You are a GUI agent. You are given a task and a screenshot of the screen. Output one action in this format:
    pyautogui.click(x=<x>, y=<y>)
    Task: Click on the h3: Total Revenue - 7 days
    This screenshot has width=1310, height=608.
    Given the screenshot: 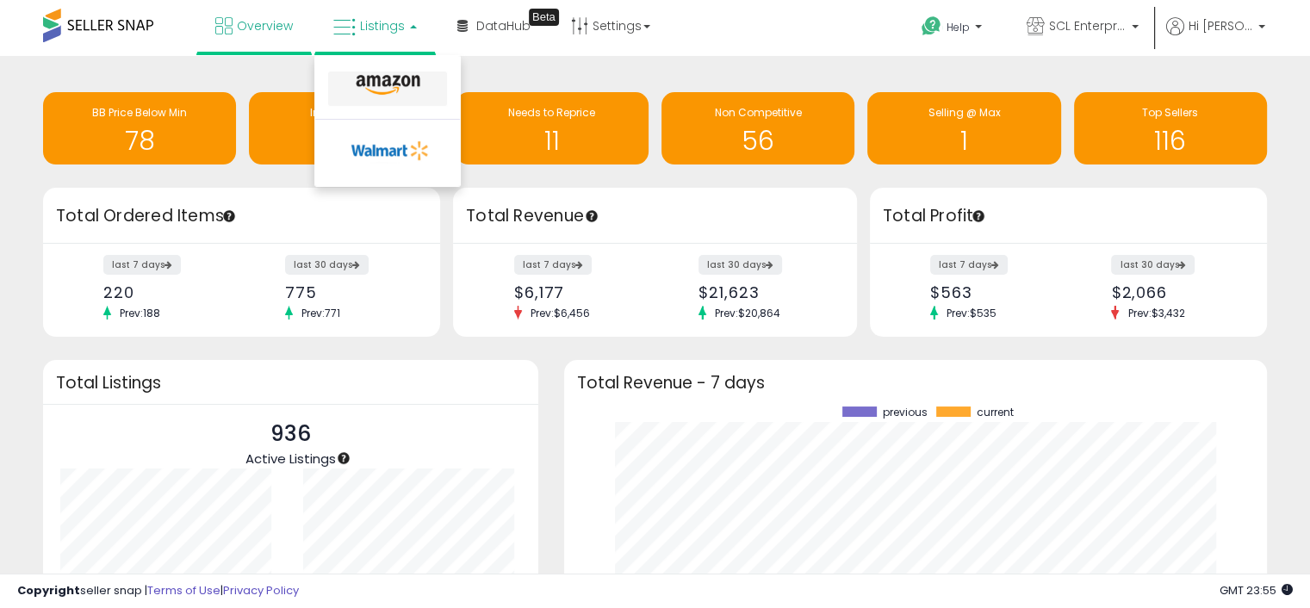 What is the action you would take?
    pyautogui.click(x=916, y=382)
    